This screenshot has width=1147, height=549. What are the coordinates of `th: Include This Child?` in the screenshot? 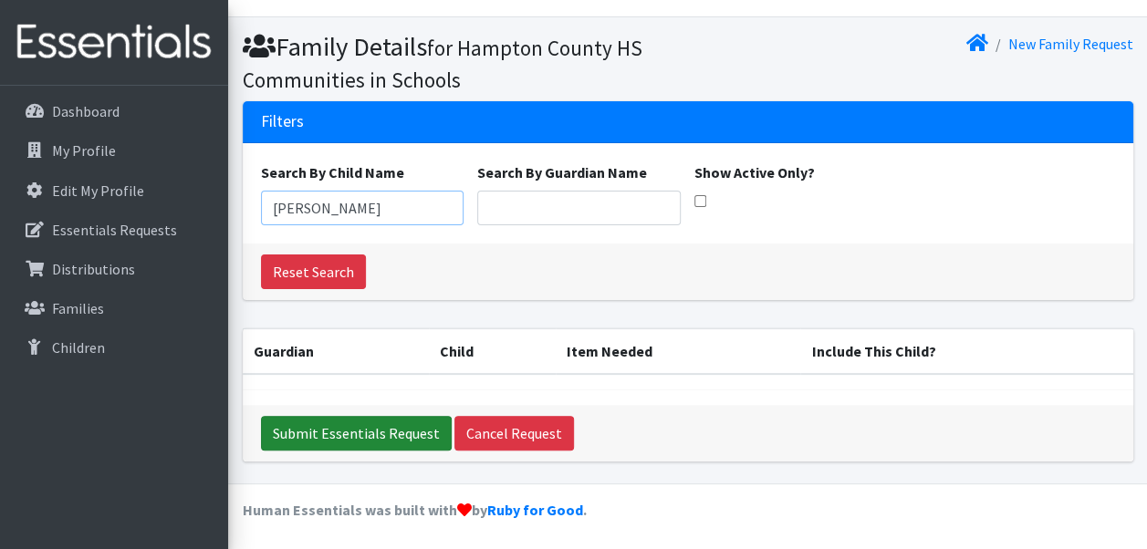 It's located at (966, 352).